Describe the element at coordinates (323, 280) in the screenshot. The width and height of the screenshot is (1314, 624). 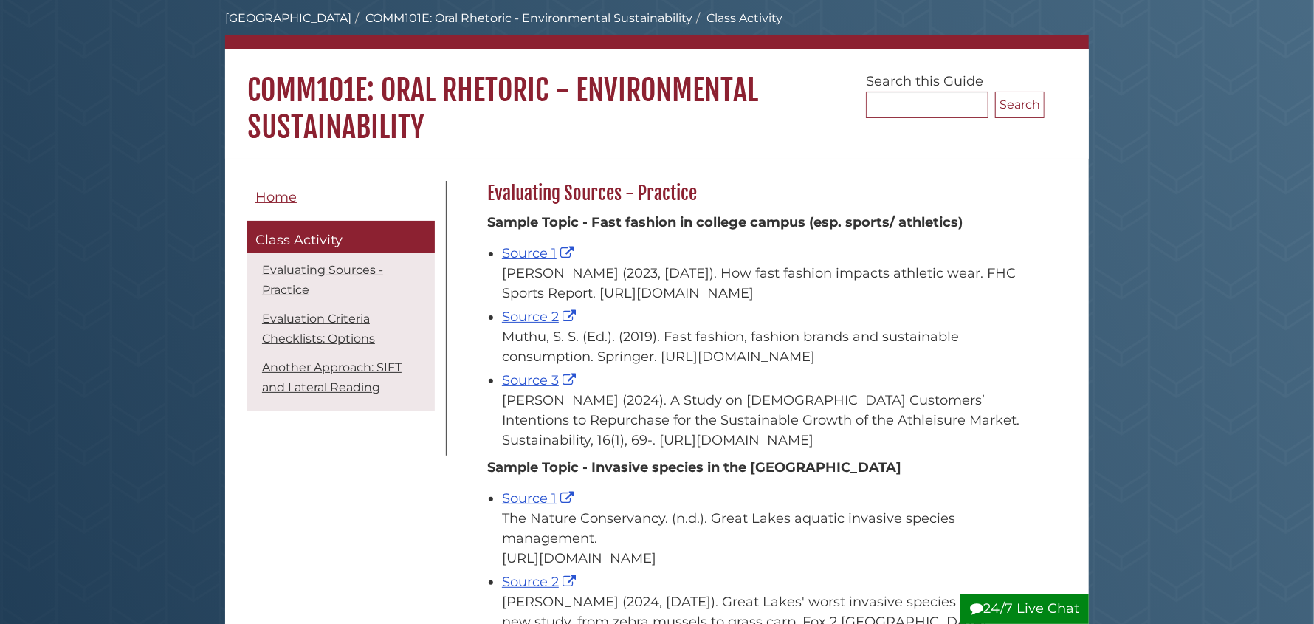
I see `a: Evaluating Sources - Practice` at that location.